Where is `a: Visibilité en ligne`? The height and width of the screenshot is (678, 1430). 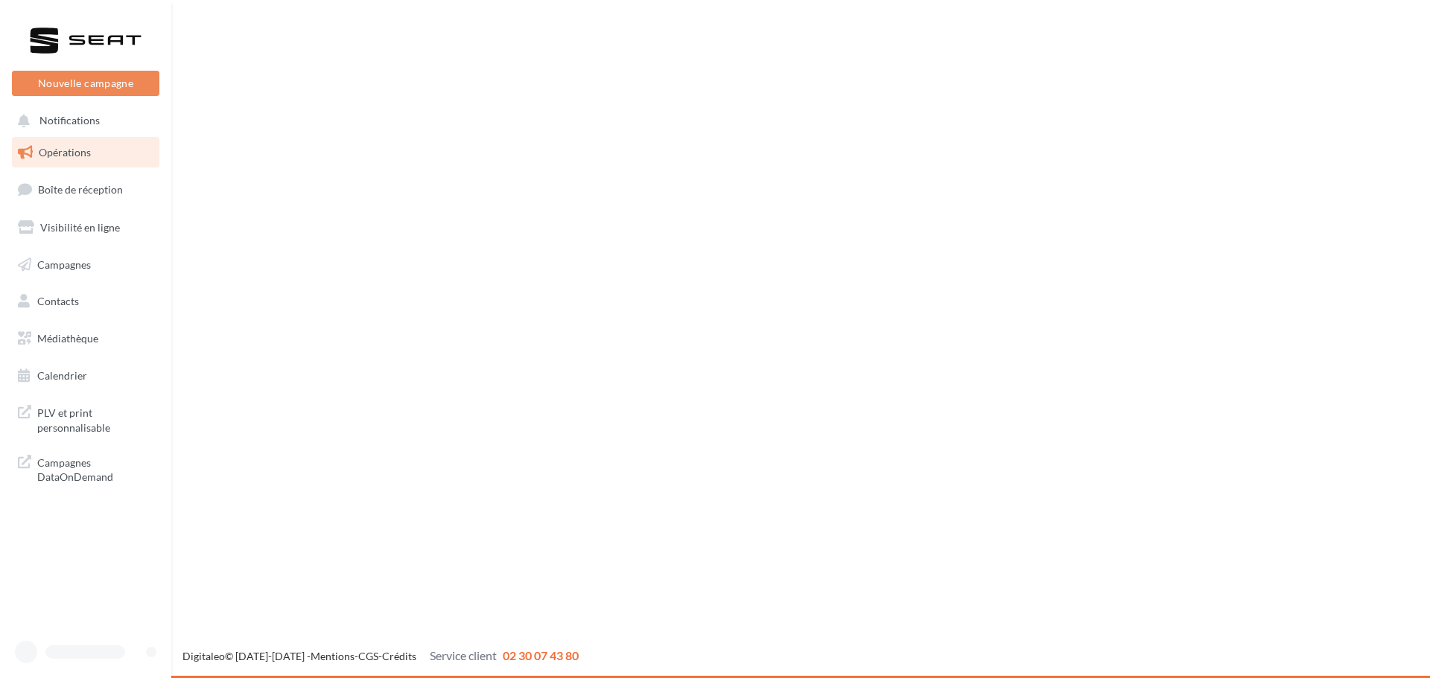
a: Visibilité en ligne is located at coordinates (86, 228).